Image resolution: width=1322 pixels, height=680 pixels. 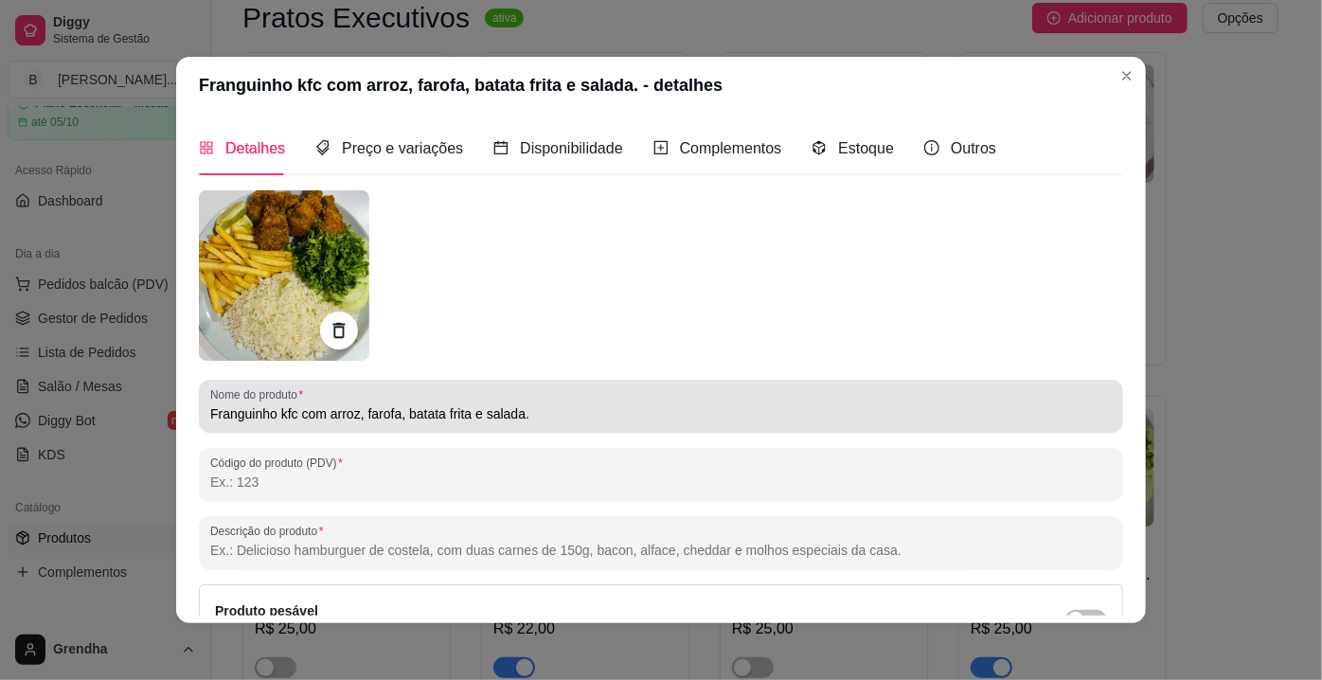 I want to click on header: Franguinho kfc com arroz, farofa, batata frita e salada. - detalhes, so click(x=661, y=85).